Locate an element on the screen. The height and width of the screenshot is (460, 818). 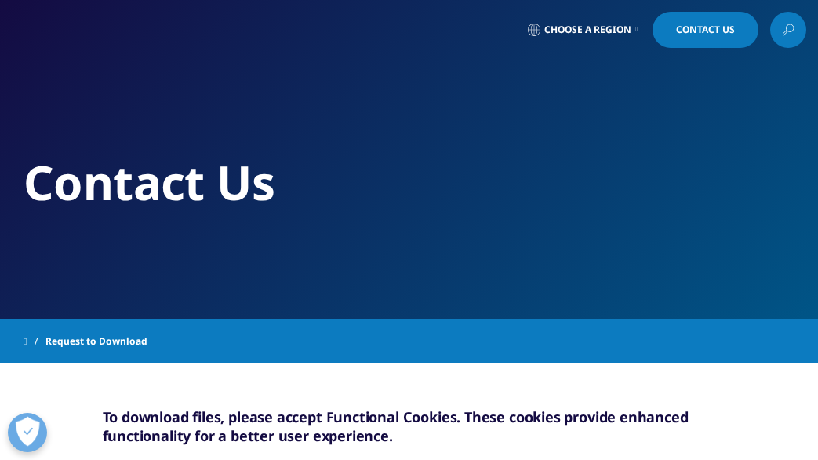
h5: To download files, please accept Functional Cookies. These cookies provide enhanced functionality... is located at coordinates (409, 426).